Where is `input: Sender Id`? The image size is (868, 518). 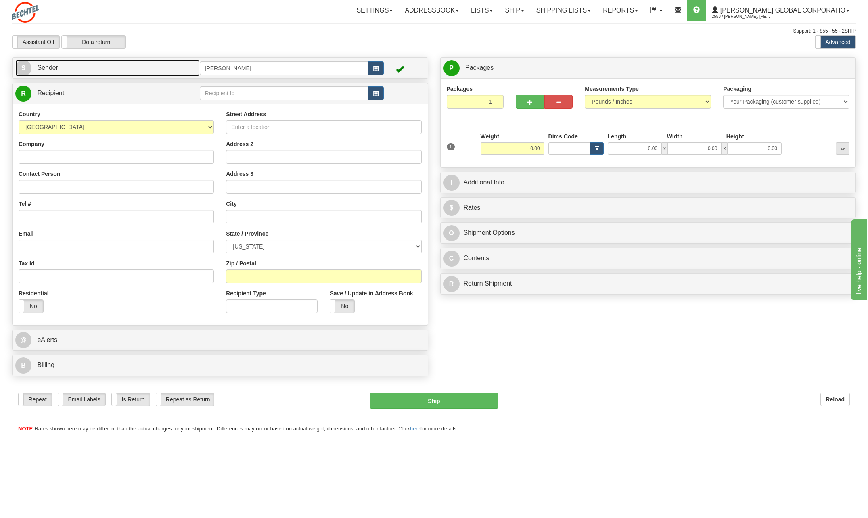
input: Sender Id is located at coordinates (284, 68).